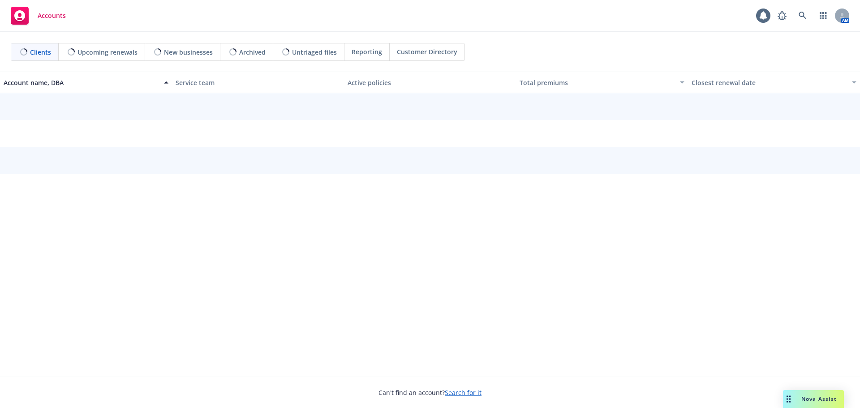  Describe the element at coordinates (108, 52) in the screenshot. I see `span: Upcoming renewals` at that location.